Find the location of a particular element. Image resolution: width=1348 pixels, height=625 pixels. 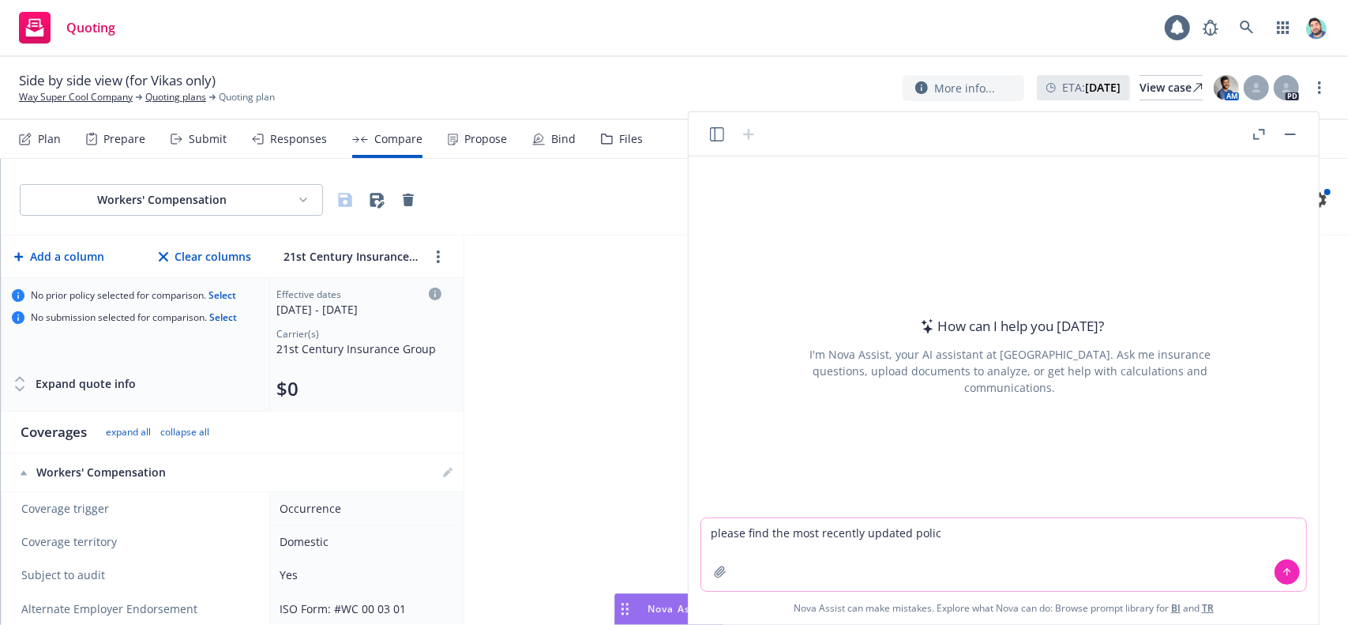

div: Click to edit column carrier quote details is located at coordinates (359, 303).